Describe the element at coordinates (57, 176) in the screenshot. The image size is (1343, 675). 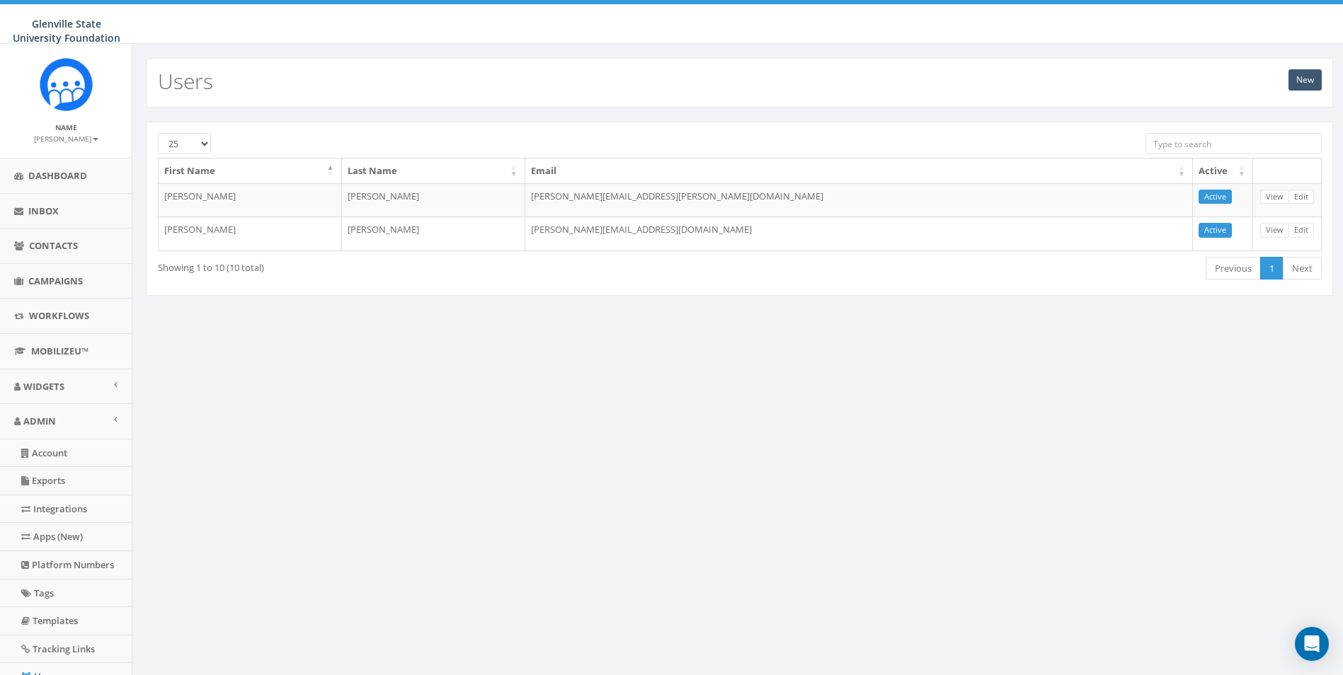
I see `span: Dashboard` at that location.